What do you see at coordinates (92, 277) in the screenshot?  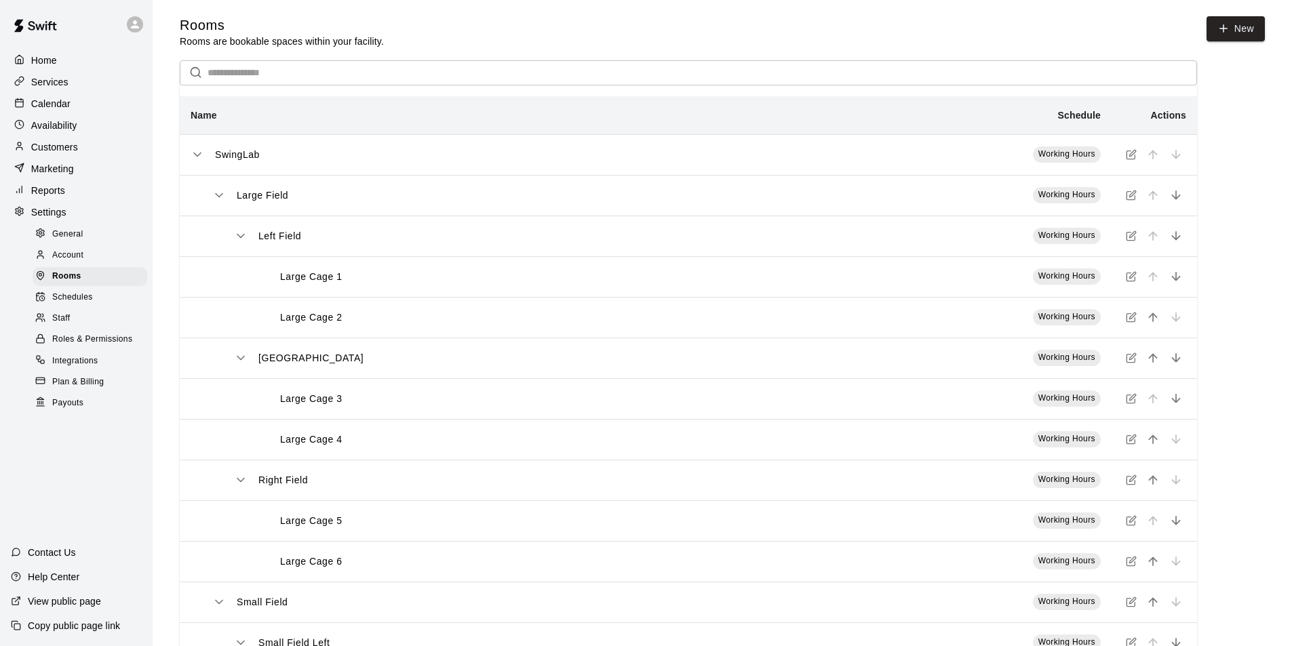 I see `a: Rooms` at bounding box center [92, 277].